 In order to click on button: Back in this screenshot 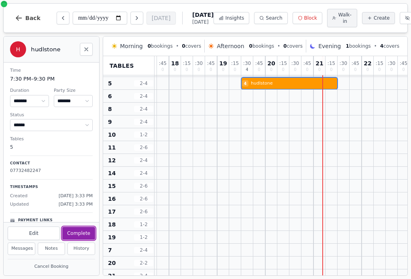, I will do `click(28, 18)`.